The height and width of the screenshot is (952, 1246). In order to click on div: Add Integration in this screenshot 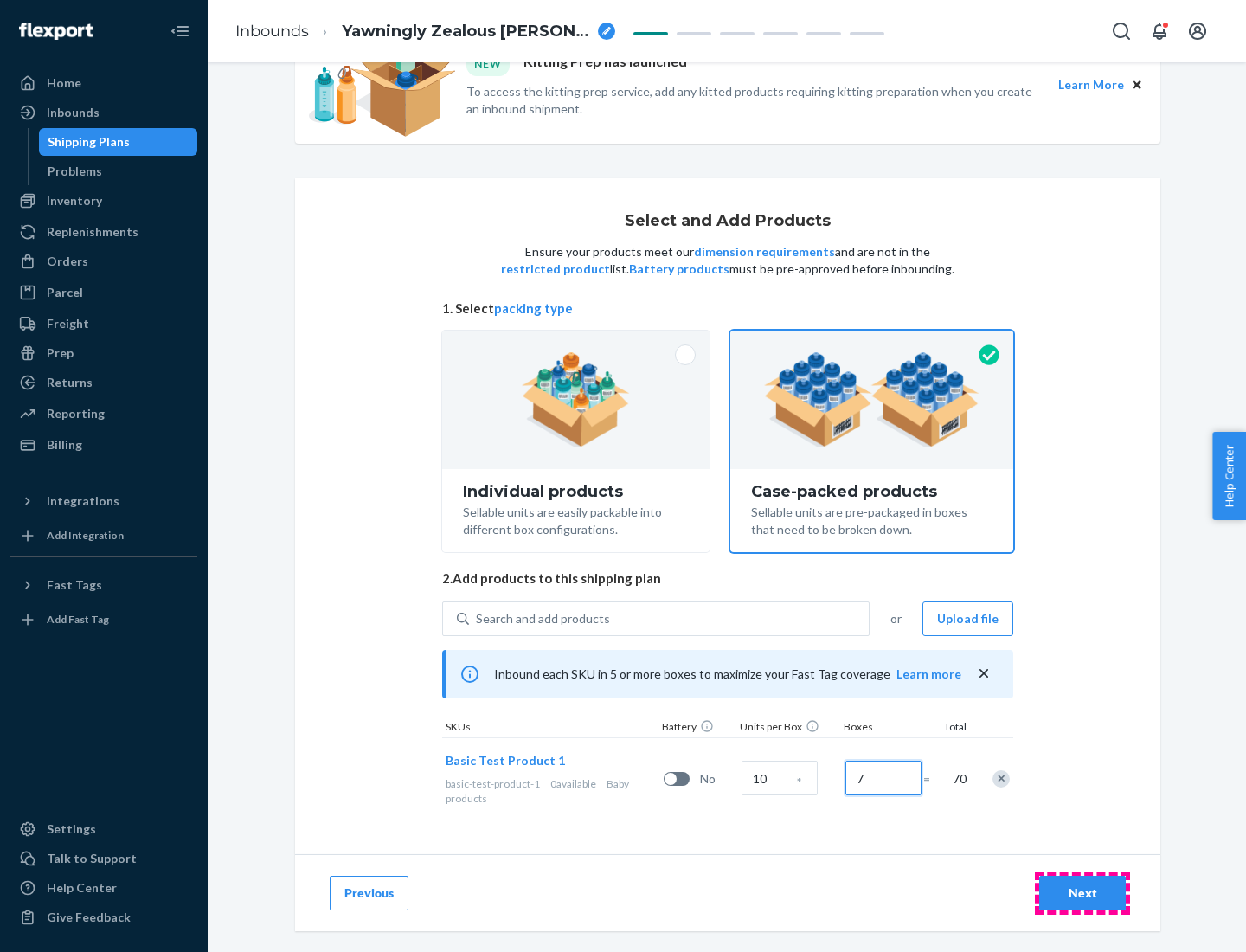, I will do `click(85, 535)`.